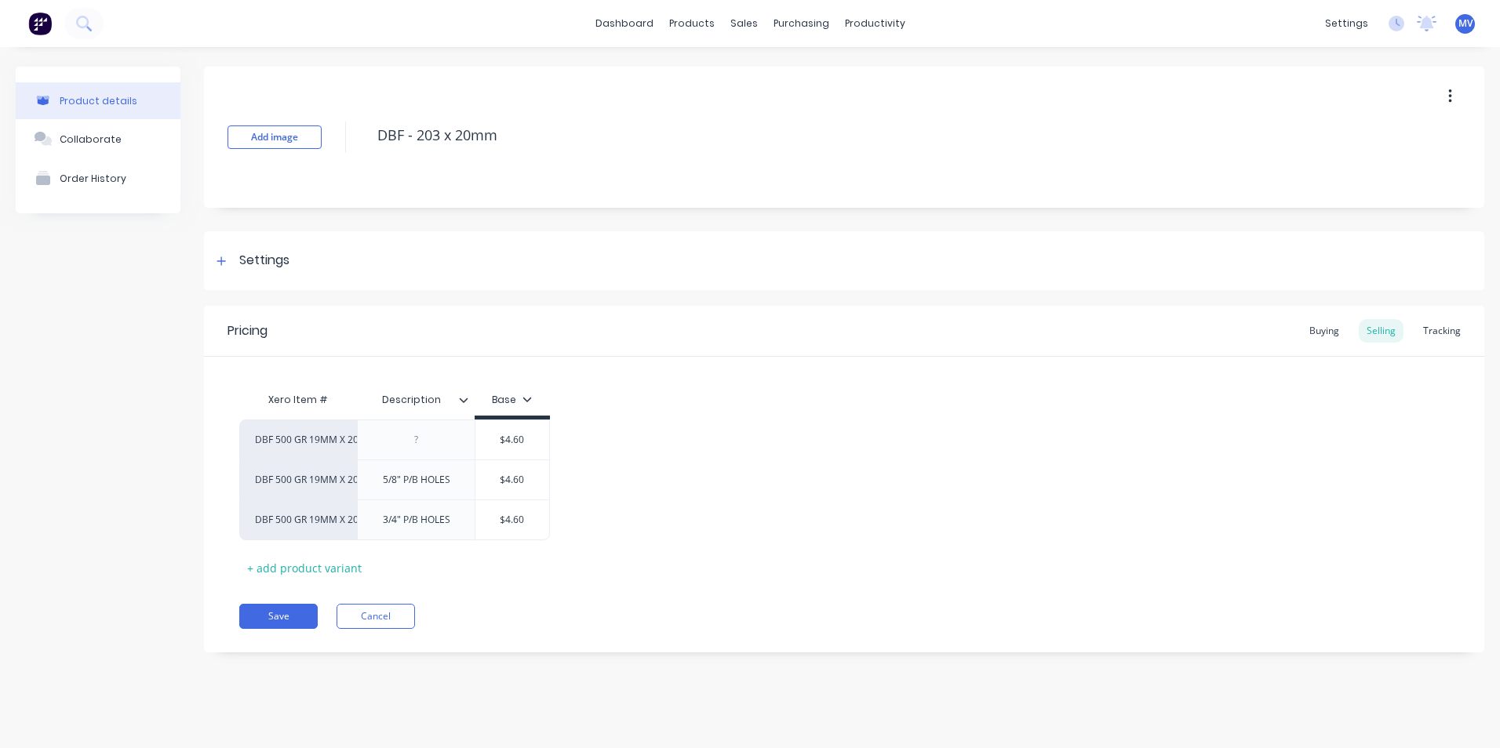  Describe the element at coordinates (275, 137) in the screenshot. I see `button: Add image` at that location.